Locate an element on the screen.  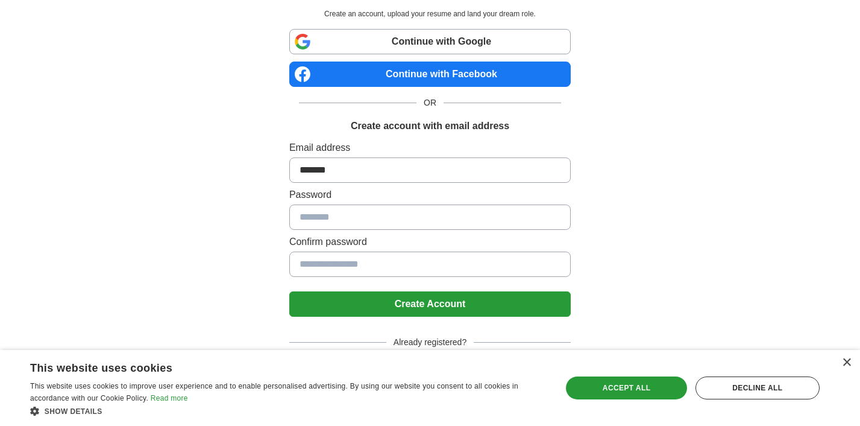
label: Password is located at coordinates (430, 195).